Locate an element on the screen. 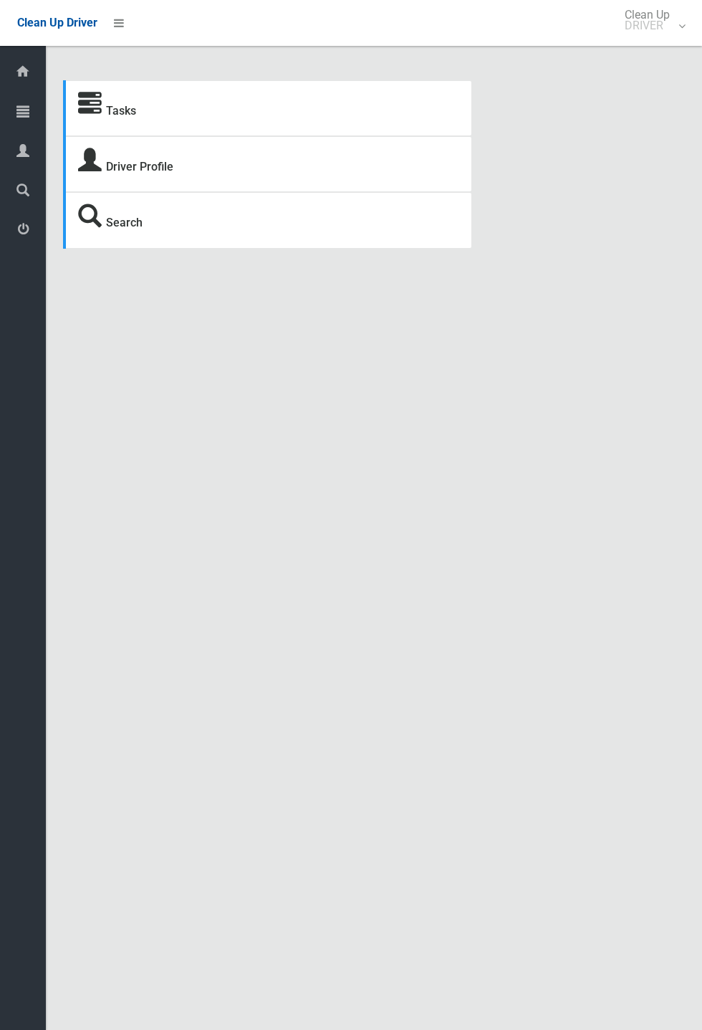 This screenshot has width=702, height=1030. a: Driver Profile is located at coordinates (140, 166).